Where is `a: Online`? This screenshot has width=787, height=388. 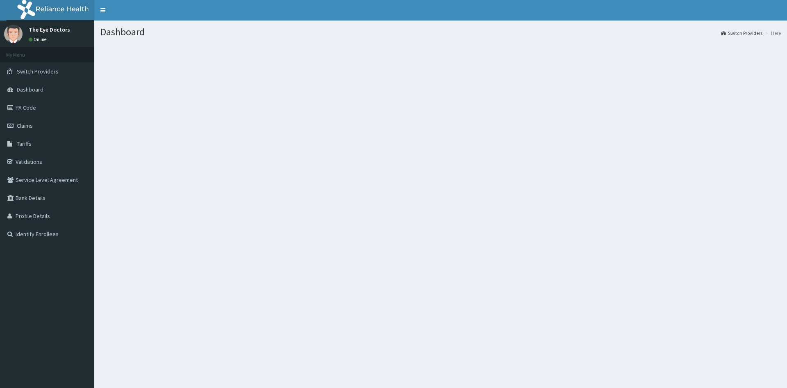
a: Online is located at coordinates (39, 39).